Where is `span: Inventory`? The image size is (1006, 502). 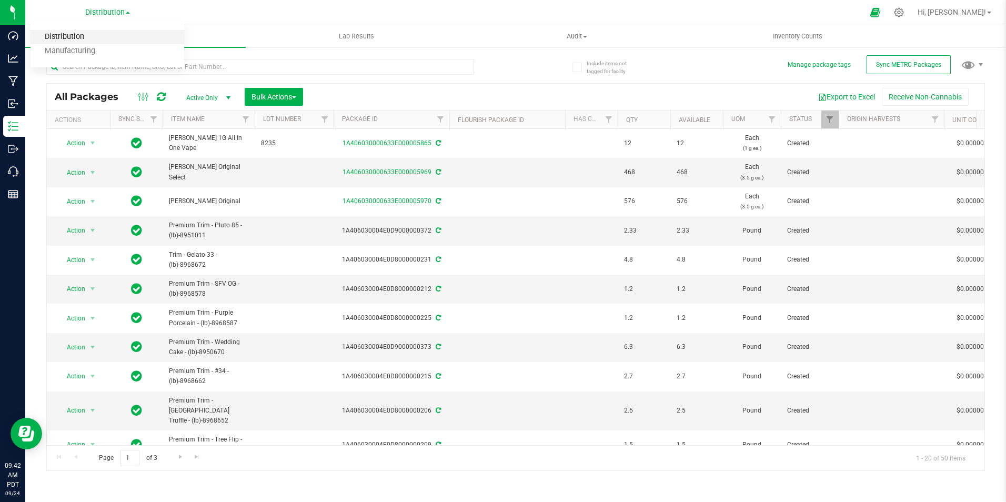
span: Inventory is located at coordinates (135, 36).